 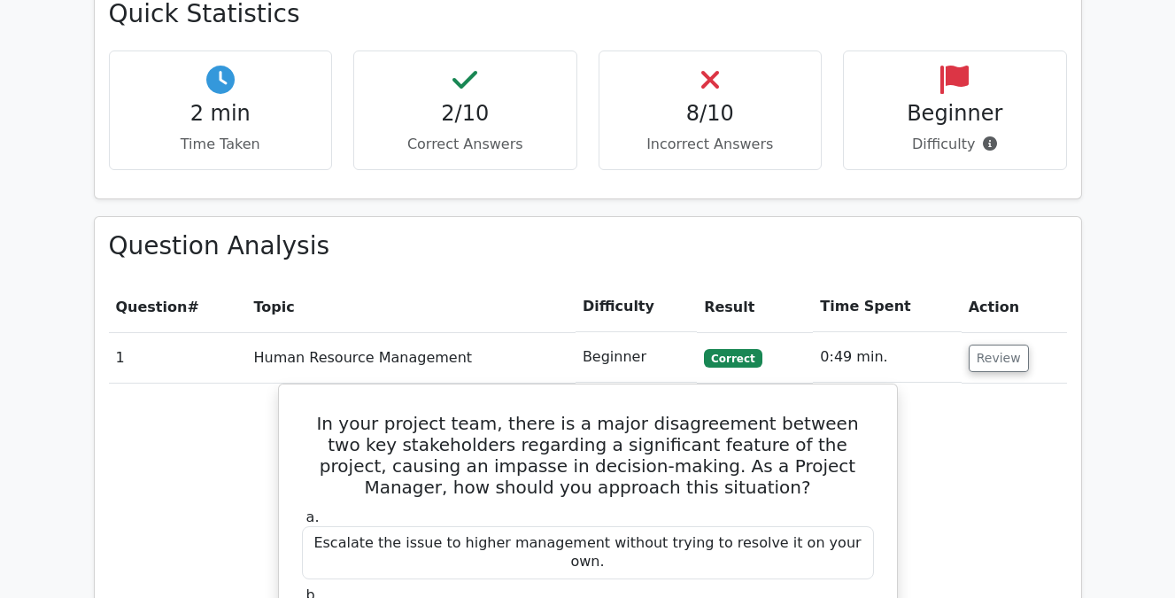 I want to click on span: Question, so click(x=151, y=306).